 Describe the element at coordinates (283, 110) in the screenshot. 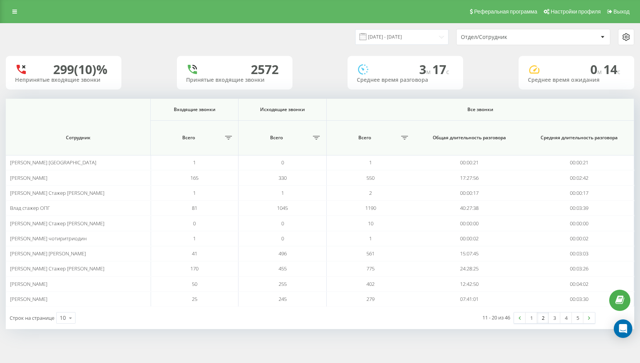

I see `span: Исходящие звонки` at that location.